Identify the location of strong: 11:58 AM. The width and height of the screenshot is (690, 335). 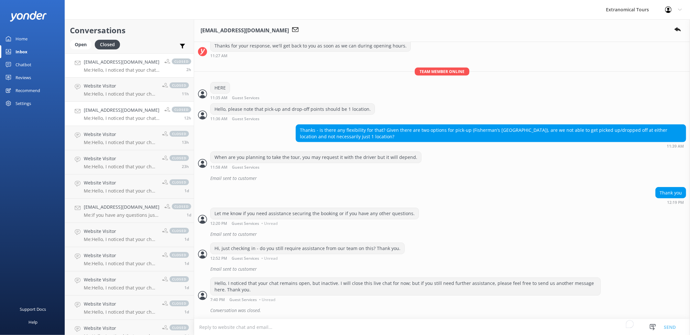
(219, 168).